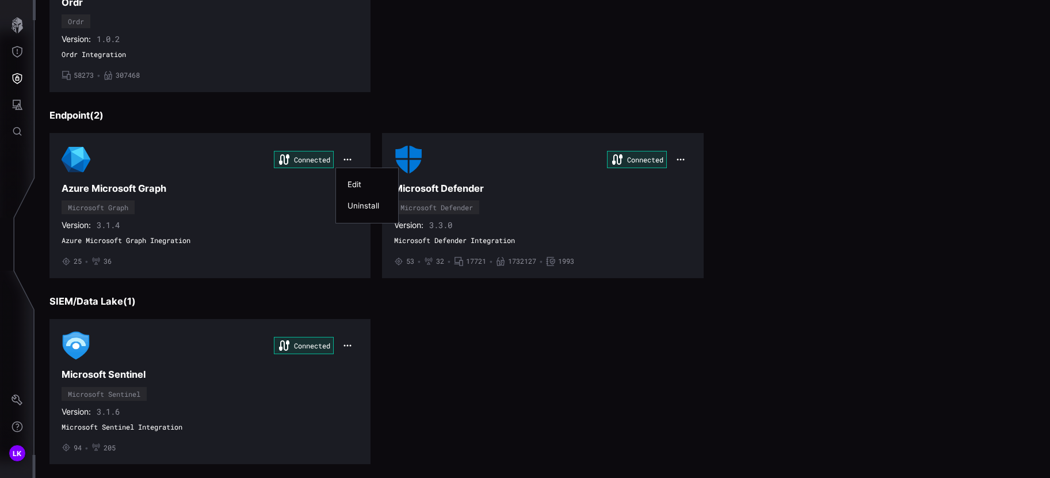 Image resolution: width=1050 pixels, height=478 pixels. I want to click on span: 3.3.0, so click(441, 225).